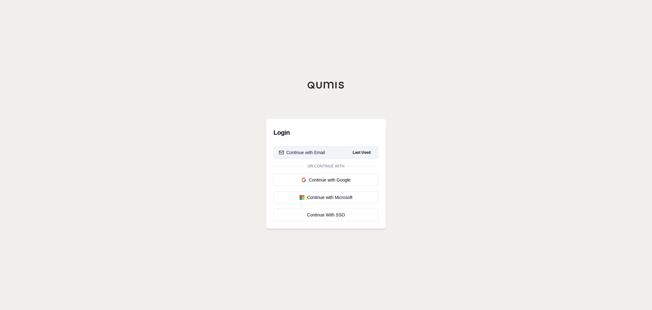 The image size is (652, 310). Describe the element at coordinates (326, 180) in the screenshot. I see `div: Continue with Google` at that location.